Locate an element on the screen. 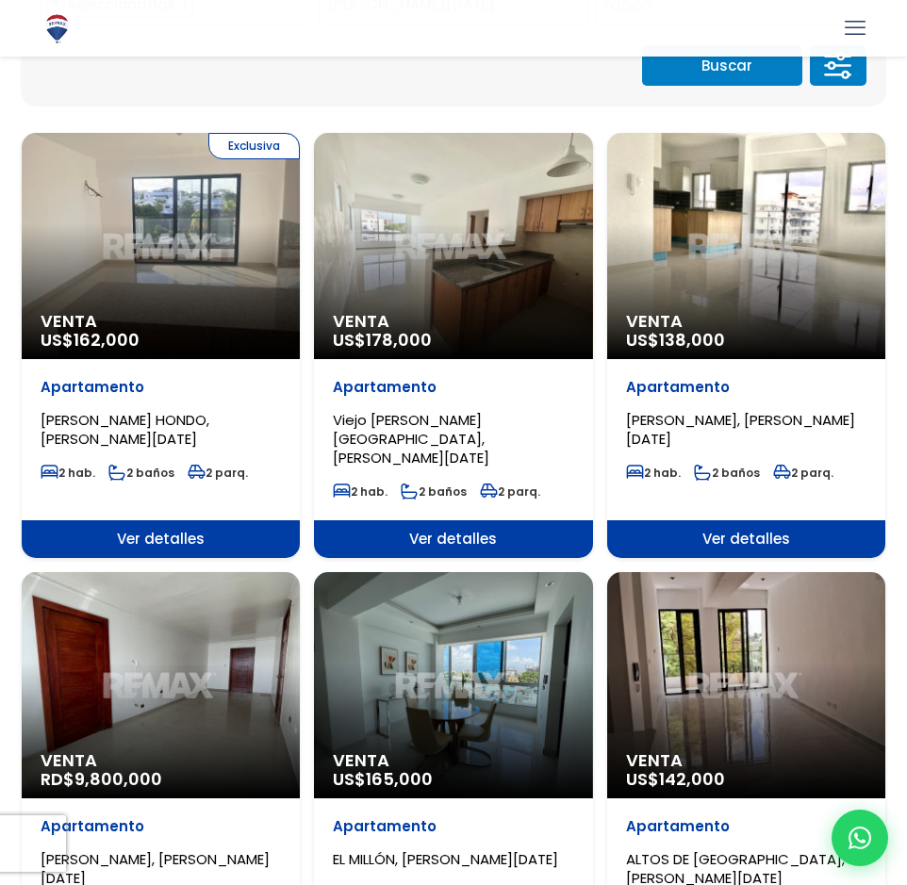 This screenshot has width=907, height=885. span: Exclusiva is located at coordinates (254, 146).